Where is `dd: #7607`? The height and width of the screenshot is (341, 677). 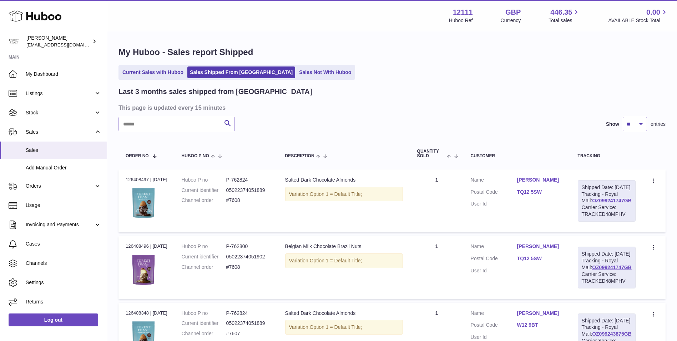
dd: #7607 is located at coordinates (249, 333).